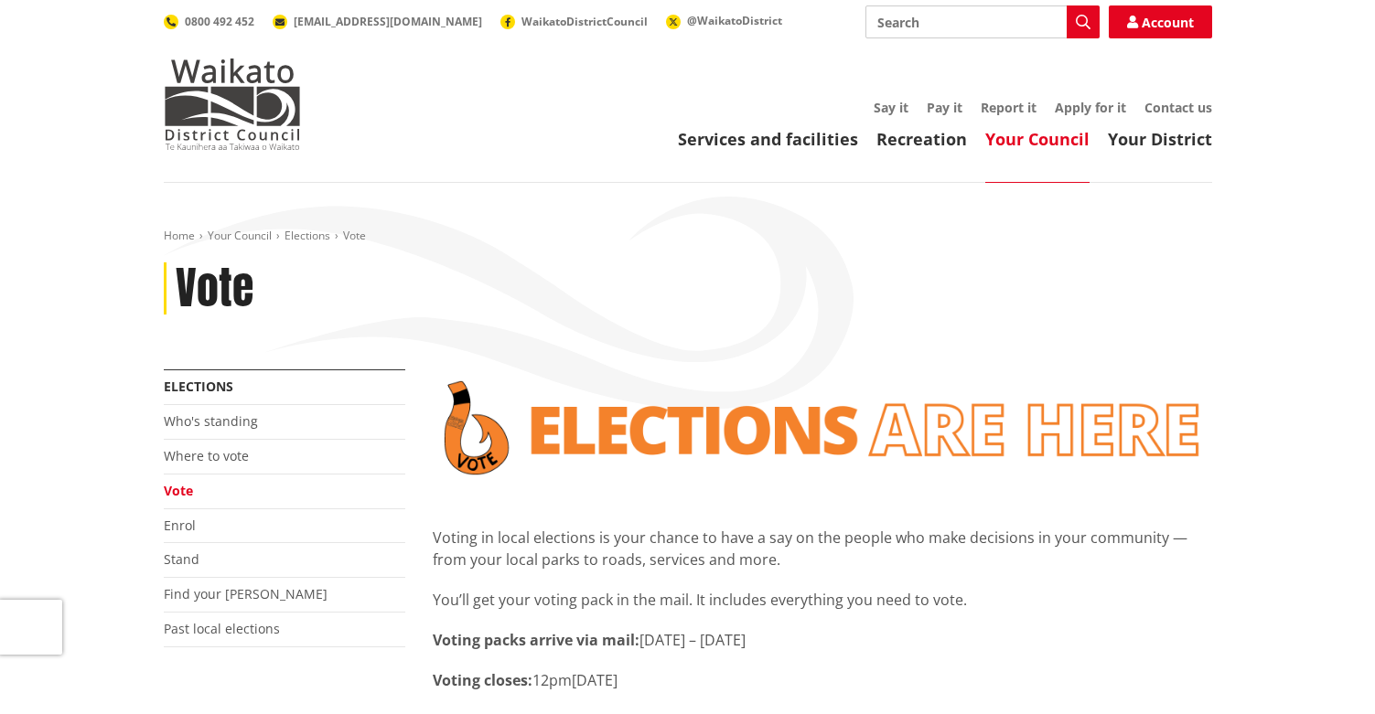 This screenshot has width=1375, height=714. I want to click on img: Waikato District Council - Te Kaunihera aa Takiwaa o Waikato, so click(232, 104).